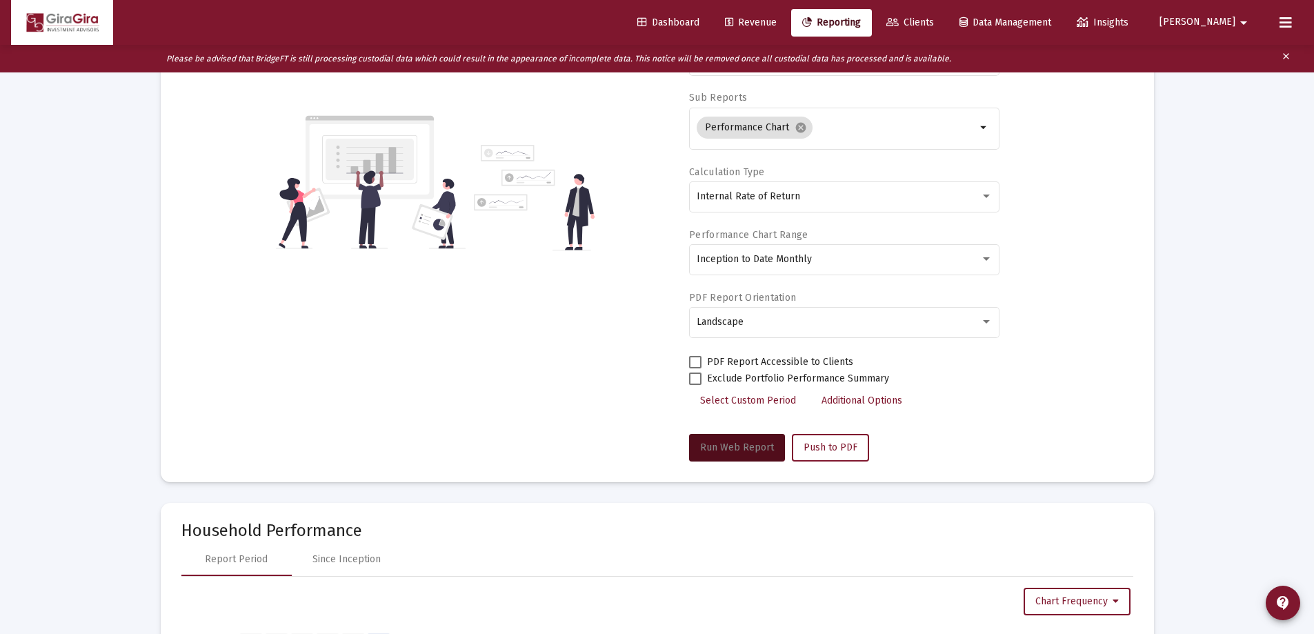 The height and width of the screenshot is (634, 1314). Describe the element at coordinates (798, 379) in the screenshot. I see `span: Exclude Portfolio Performance Summary` at that location.